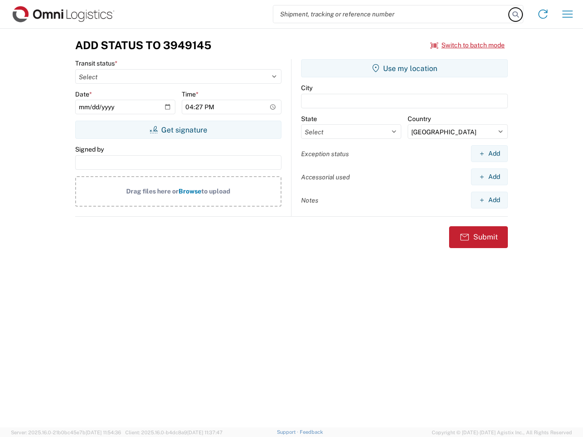 This screenshot has height=437, width=583. Describe the element at coordinates (190, 191) in the screenshot. I see `span: Browse` at that location.